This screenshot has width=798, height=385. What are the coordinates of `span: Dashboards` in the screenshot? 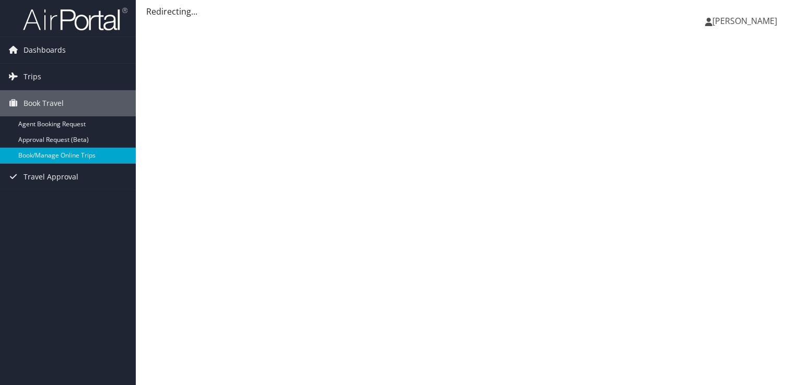 It's located at (44, 50).